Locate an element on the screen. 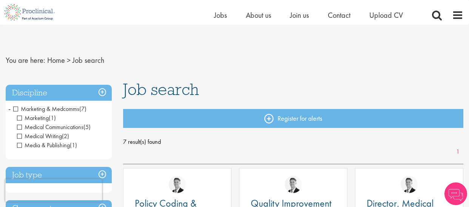  span: Upload CV is located at coordinates (386, 15).